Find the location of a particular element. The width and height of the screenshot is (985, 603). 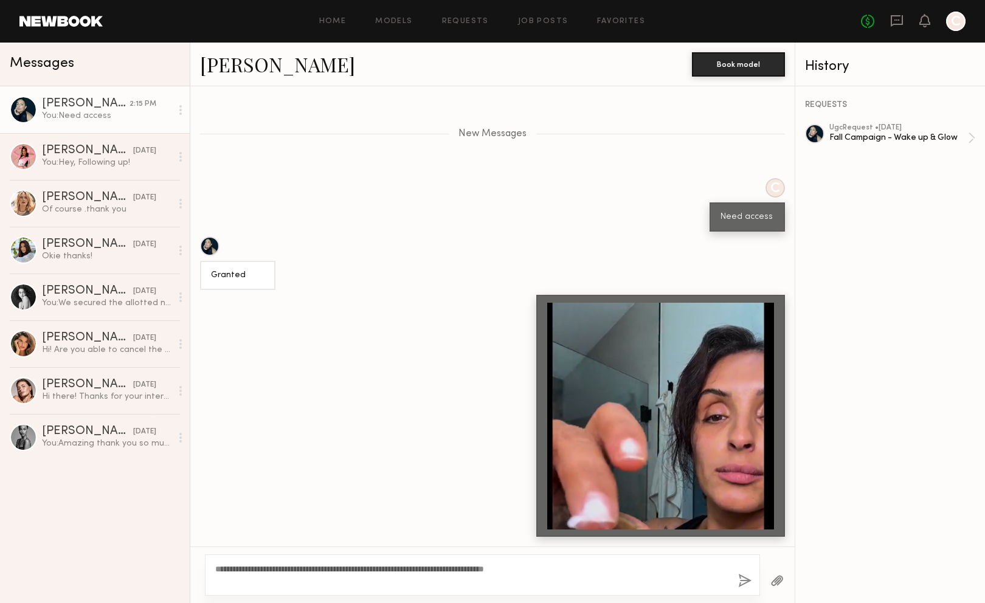

div: You: We secured the allotted number of partnerships. I will reach out if we need additional conte... is located at coordinates (106, 303).